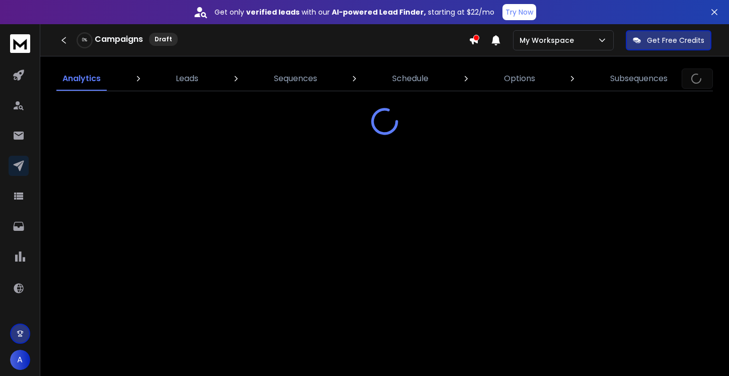 The image size is (729, 376). What do you see at coordinates (82, 79) in the screenshot?
I see `a: Analytics` at bounding box center [82, 79].